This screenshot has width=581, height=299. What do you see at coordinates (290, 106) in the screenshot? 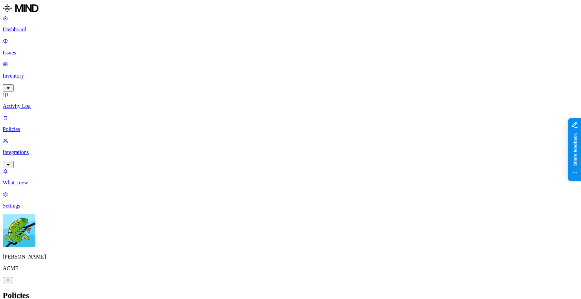
I see `p: Activity Log` at bounding box center [290, 106].